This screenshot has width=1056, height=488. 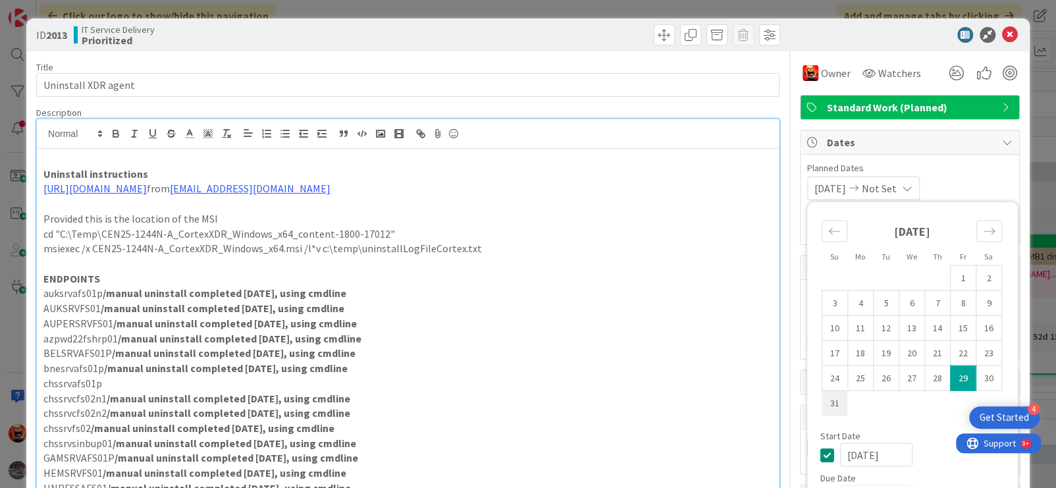 What do you see at coordinates (989, 230) in the screenshot?
I see `div: Move forward to switch to the next month.` at bounding box center [989, 230].